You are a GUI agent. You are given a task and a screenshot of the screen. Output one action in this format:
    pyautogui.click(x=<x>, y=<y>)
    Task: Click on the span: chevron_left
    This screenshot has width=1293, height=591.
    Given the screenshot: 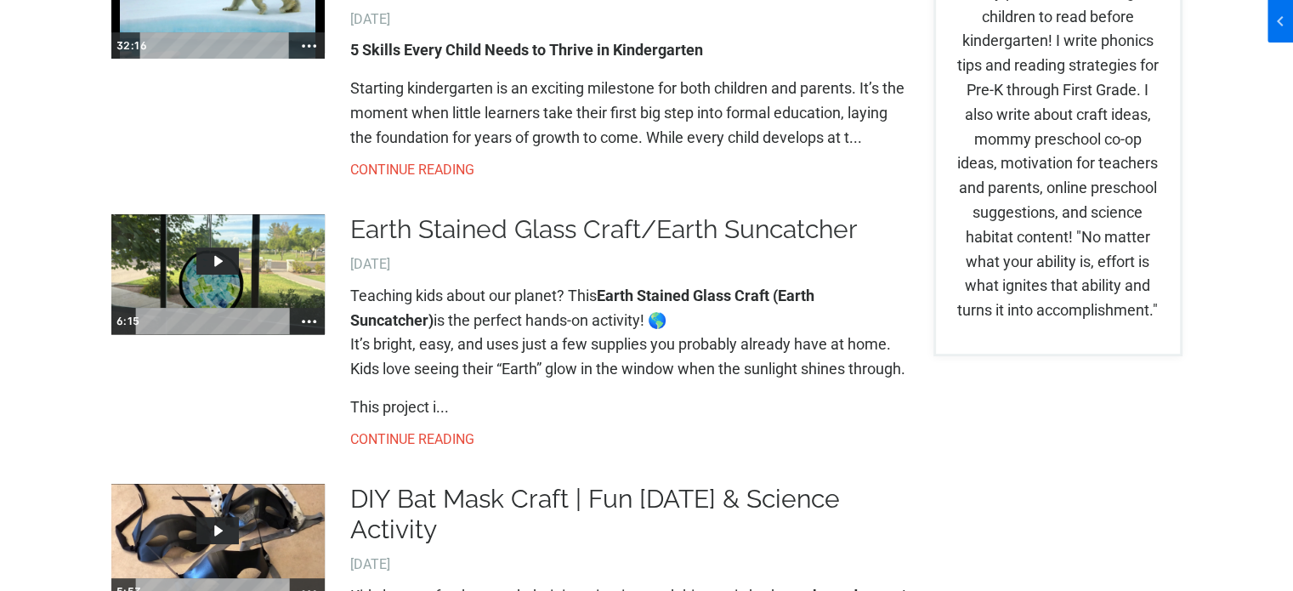 What is the action you would take?
    pyautogui.click(x=13, y=21)
    